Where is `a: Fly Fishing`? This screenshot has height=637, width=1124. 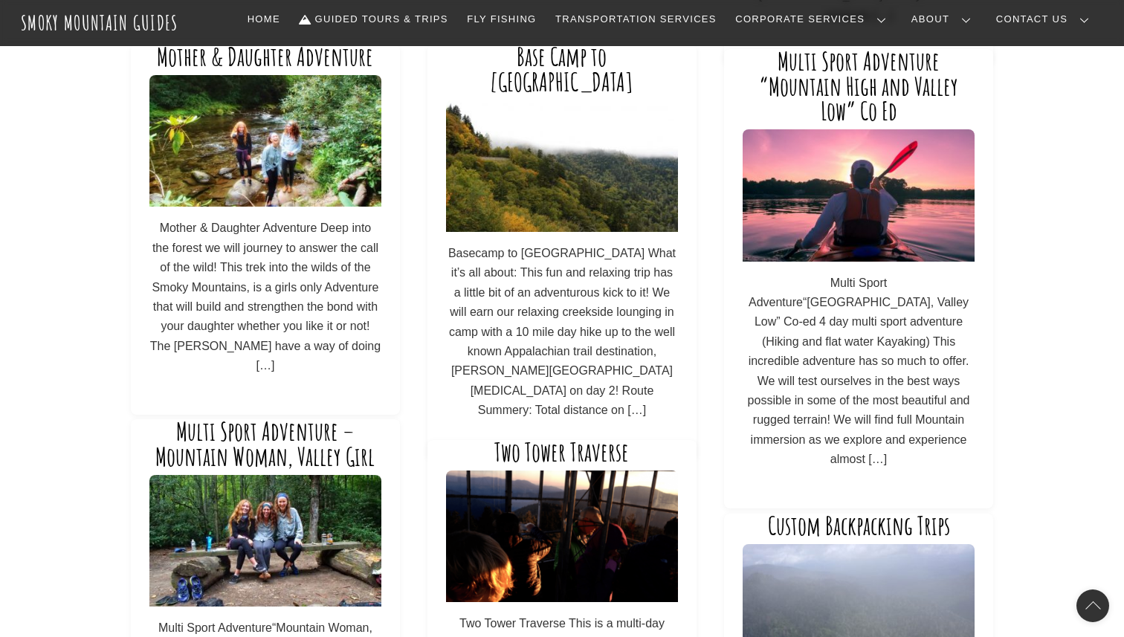 a: Fly Fishing is located at coordinates (501, 19).